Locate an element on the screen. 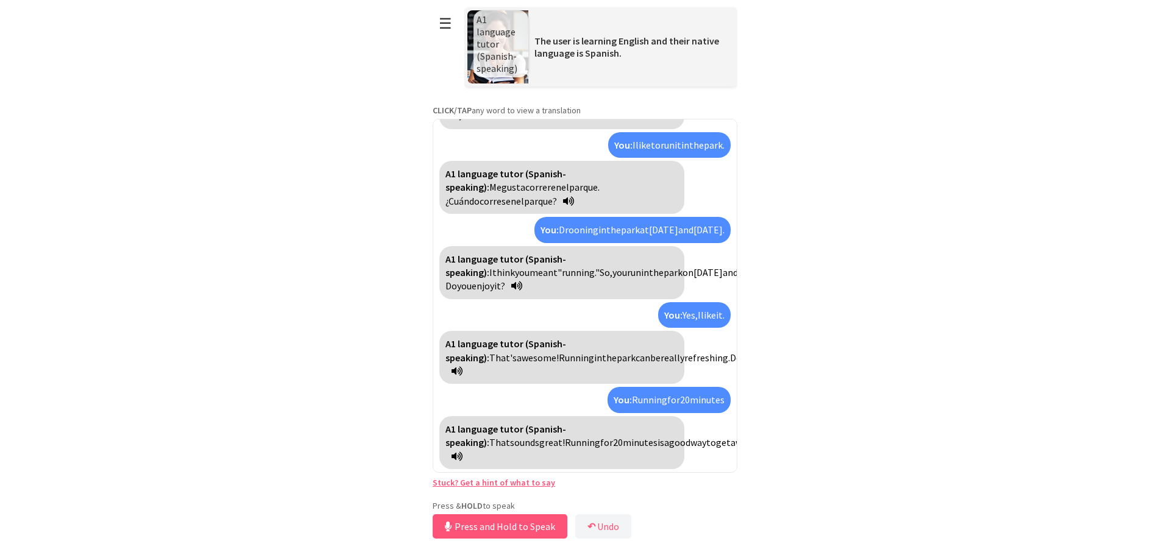 The image size is (1170, 555). span: refreshing. is located at coordinates (707, 358).